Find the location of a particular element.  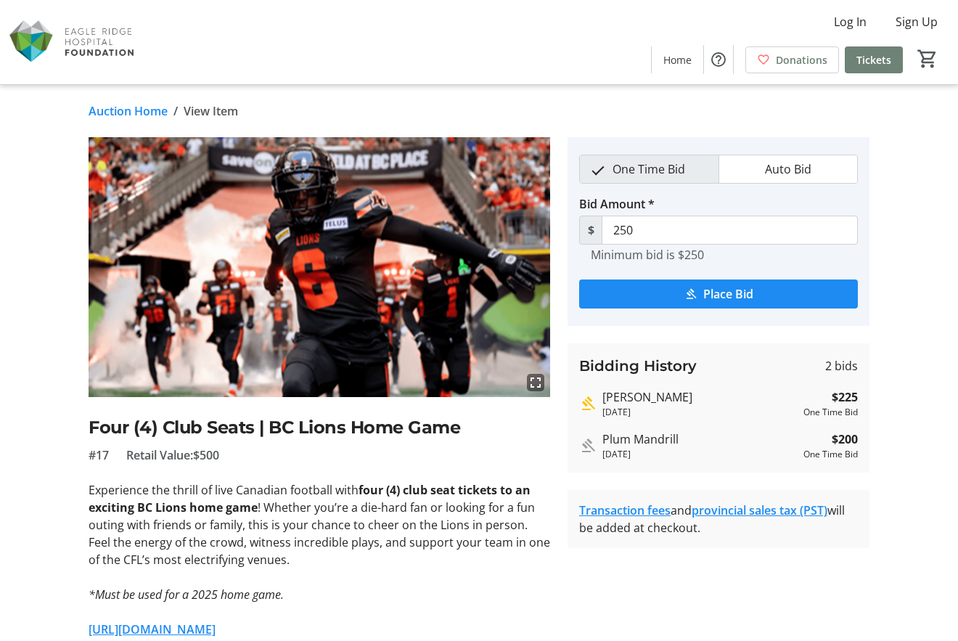

div: Plum Mandrill is located at coordinates (699, 439).